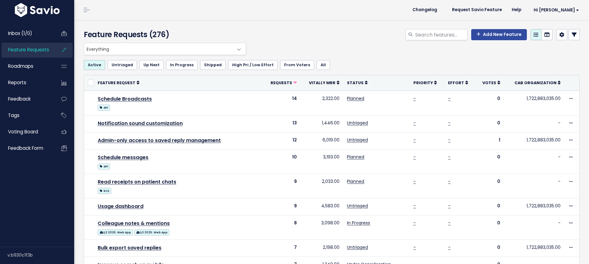  Describe the element at coordinates (182, 65) in the screenshot. I see `a: In Progress` at that location.